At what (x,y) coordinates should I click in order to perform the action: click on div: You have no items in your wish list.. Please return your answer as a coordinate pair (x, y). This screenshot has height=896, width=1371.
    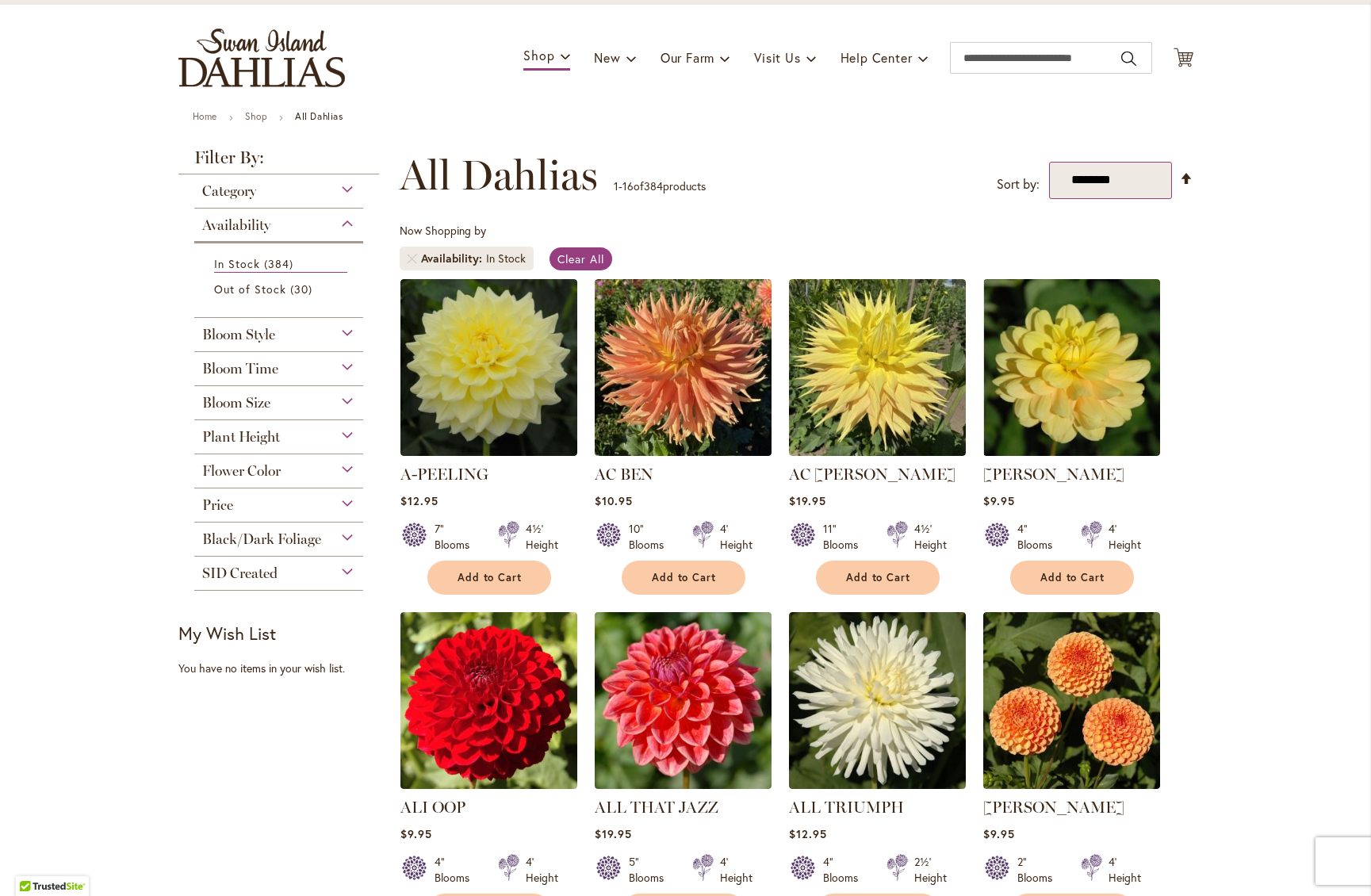
    Looking at the image, I should click on (284, 669).